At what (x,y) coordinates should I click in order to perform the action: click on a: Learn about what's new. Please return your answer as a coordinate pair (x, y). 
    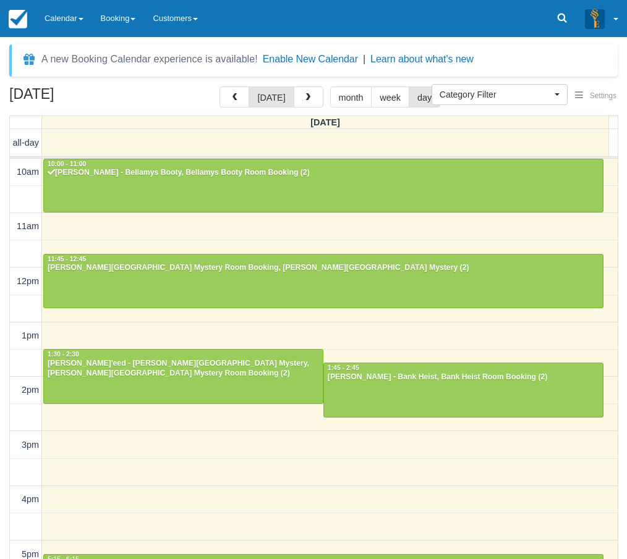
    Looking at the image, I should click on (421, 59).